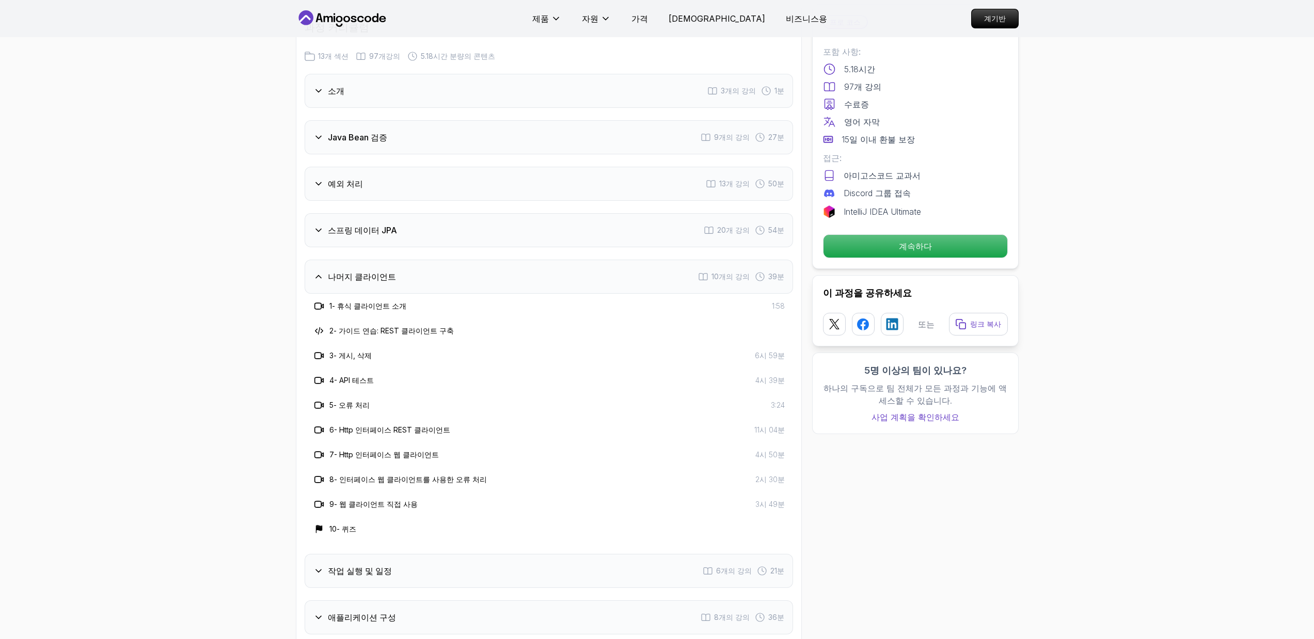  Describe the element at coordinates (357, 137) in the screenshot. I see `font: Java Bean 검증` at that location.